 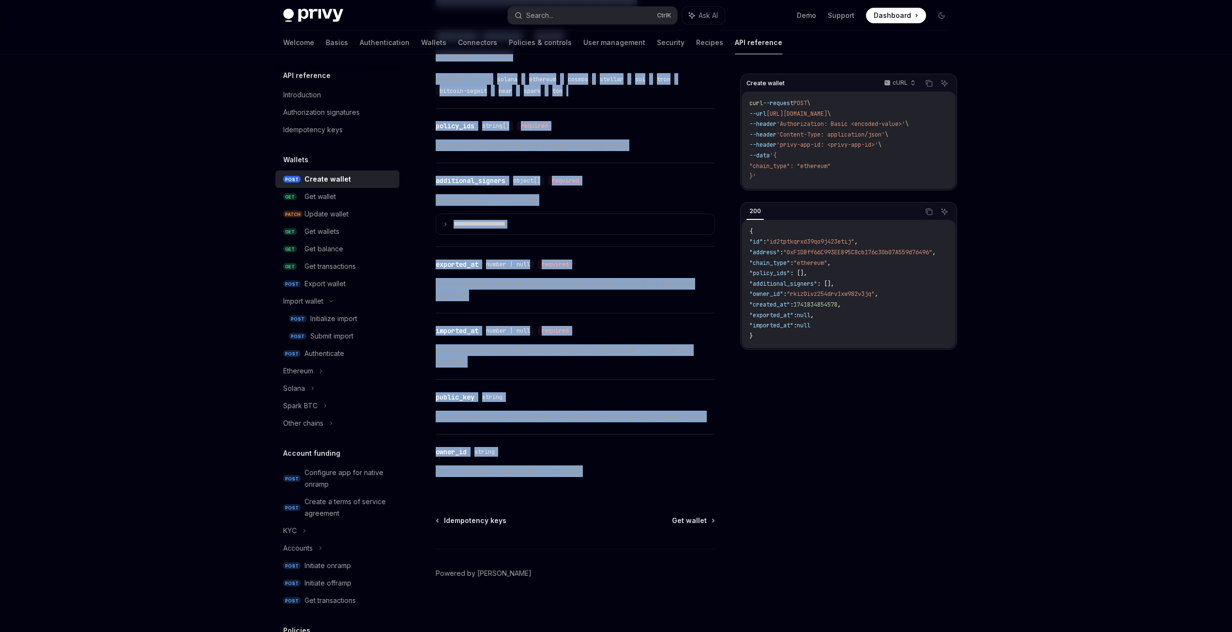 What do you see at coordinates (527, 181) in the screenshot?
I see `span: object[]` at bounding box center [527, 181].